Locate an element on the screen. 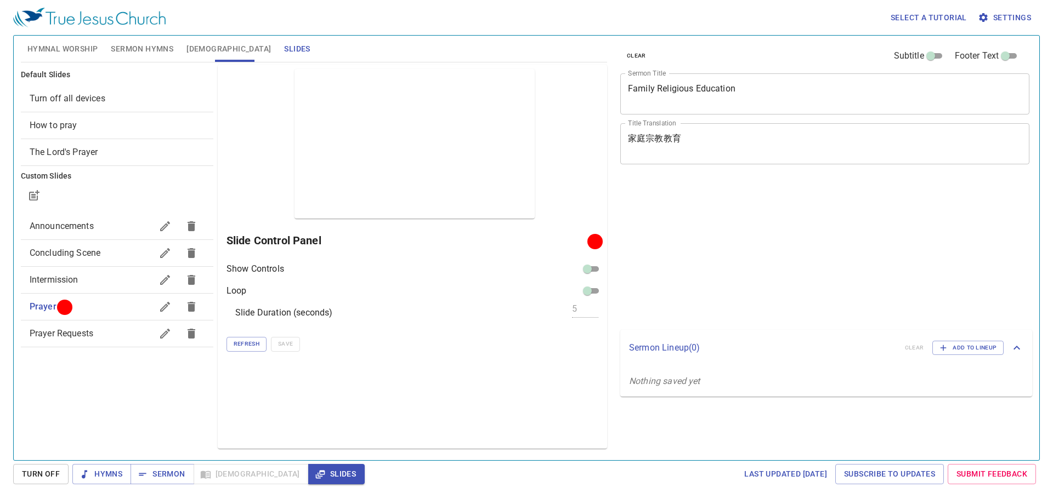 The height and width of the screenshot is (499, 1053). div: Prayer Requests is located at coordinates (117, 334).